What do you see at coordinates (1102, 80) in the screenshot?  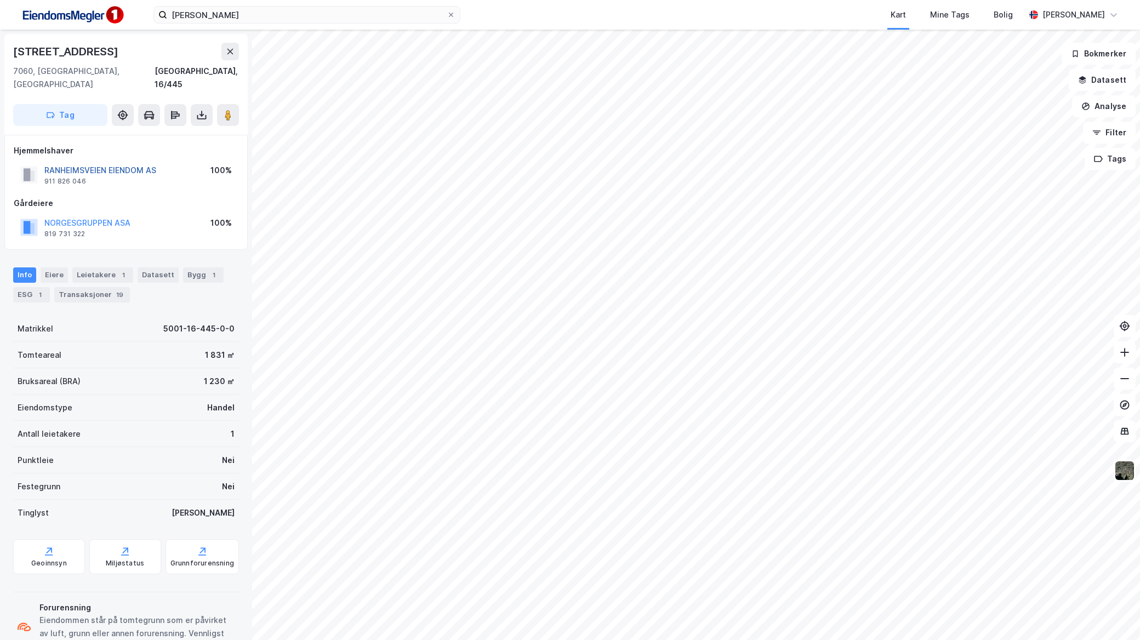 I see `button: Datasett` at bounding box center [1102, 80].